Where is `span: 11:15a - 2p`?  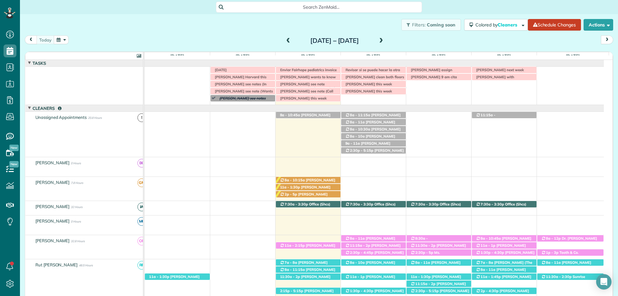
span: 11:15a - 2p is located at coordinates (425, 284).